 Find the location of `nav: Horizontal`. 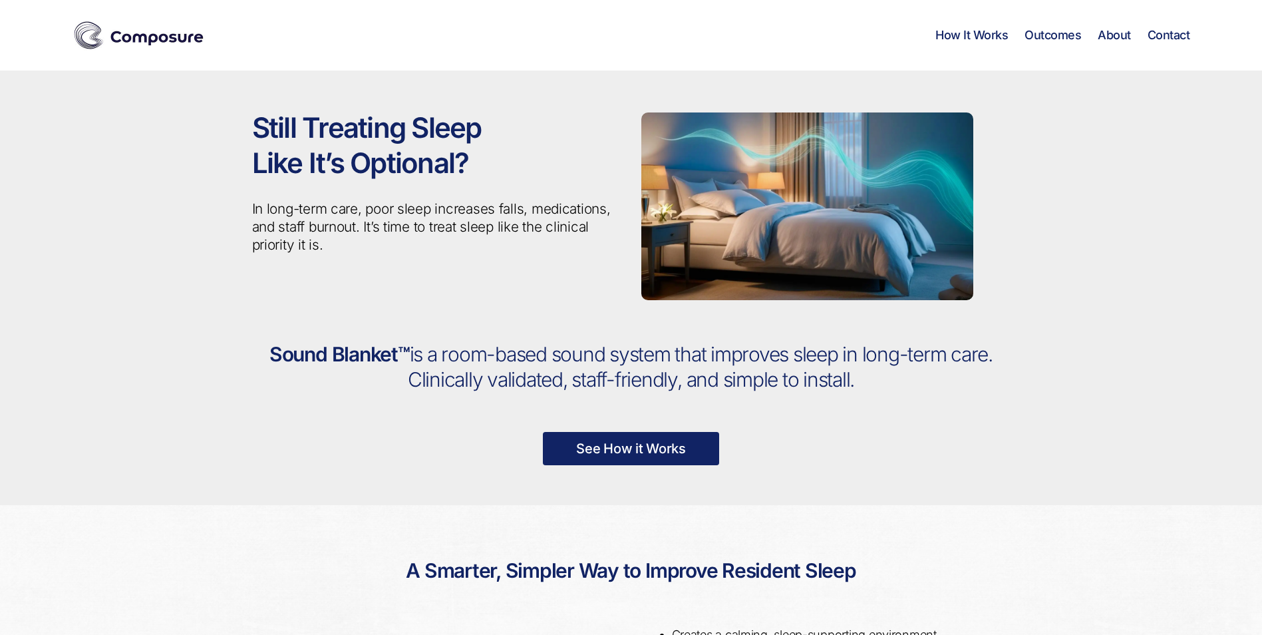

nav: Horizontal is located at coordinates (1062, 35).